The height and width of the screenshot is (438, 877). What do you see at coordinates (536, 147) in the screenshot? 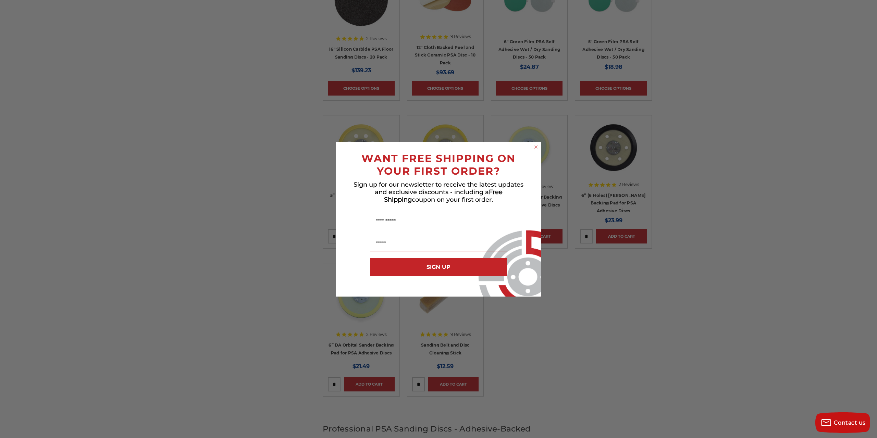
I see `button: Close dialog` at bounding box center [536, 147].